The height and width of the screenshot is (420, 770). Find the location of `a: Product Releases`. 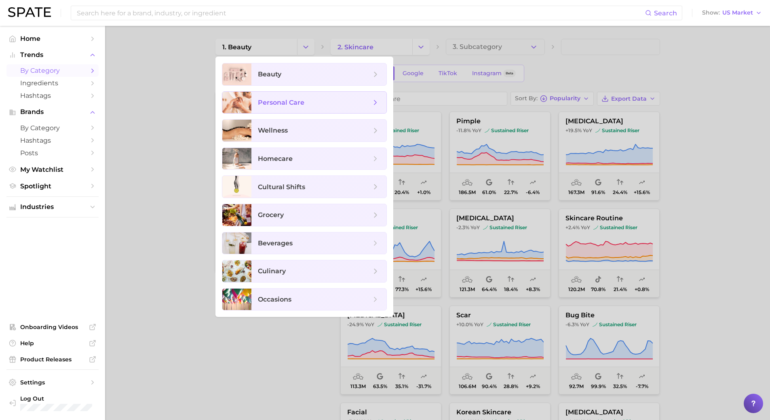

a: Product Releases is located at coordinates (53, 359).